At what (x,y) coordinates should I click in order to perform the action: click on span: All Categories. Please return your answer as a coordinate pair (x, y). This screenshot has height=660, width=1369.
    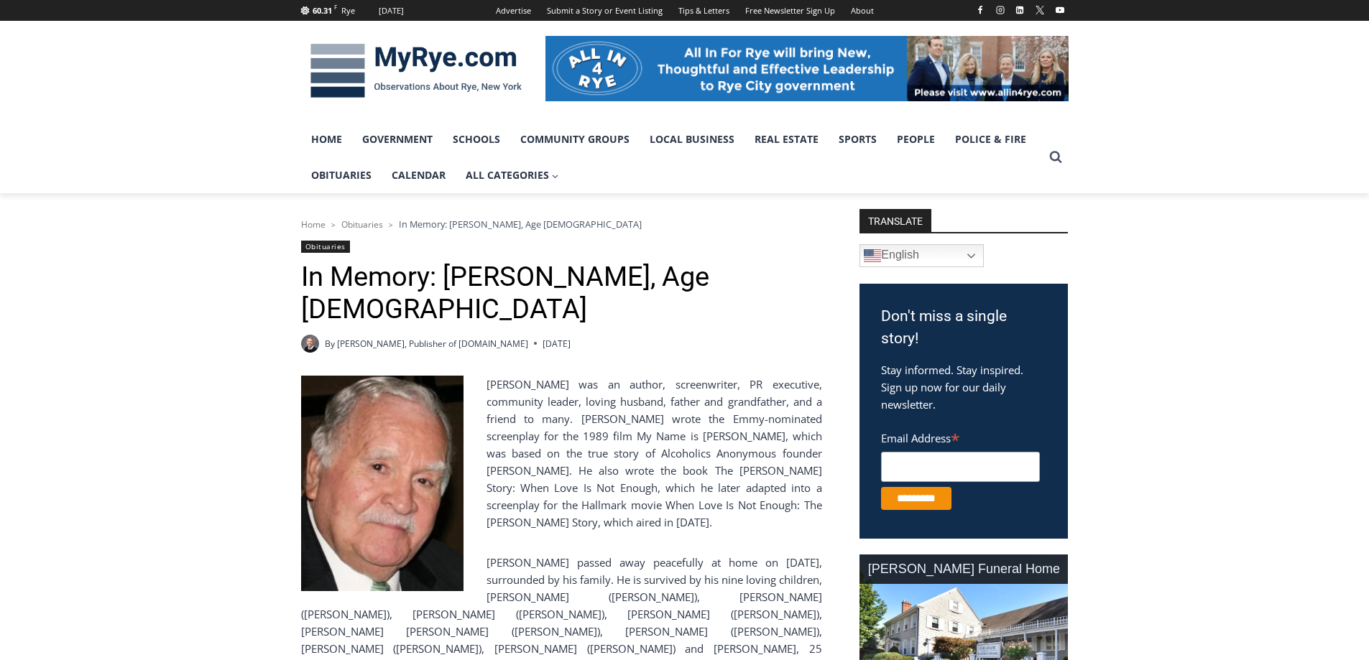
    Looking at the image, I should click on (512, 175).